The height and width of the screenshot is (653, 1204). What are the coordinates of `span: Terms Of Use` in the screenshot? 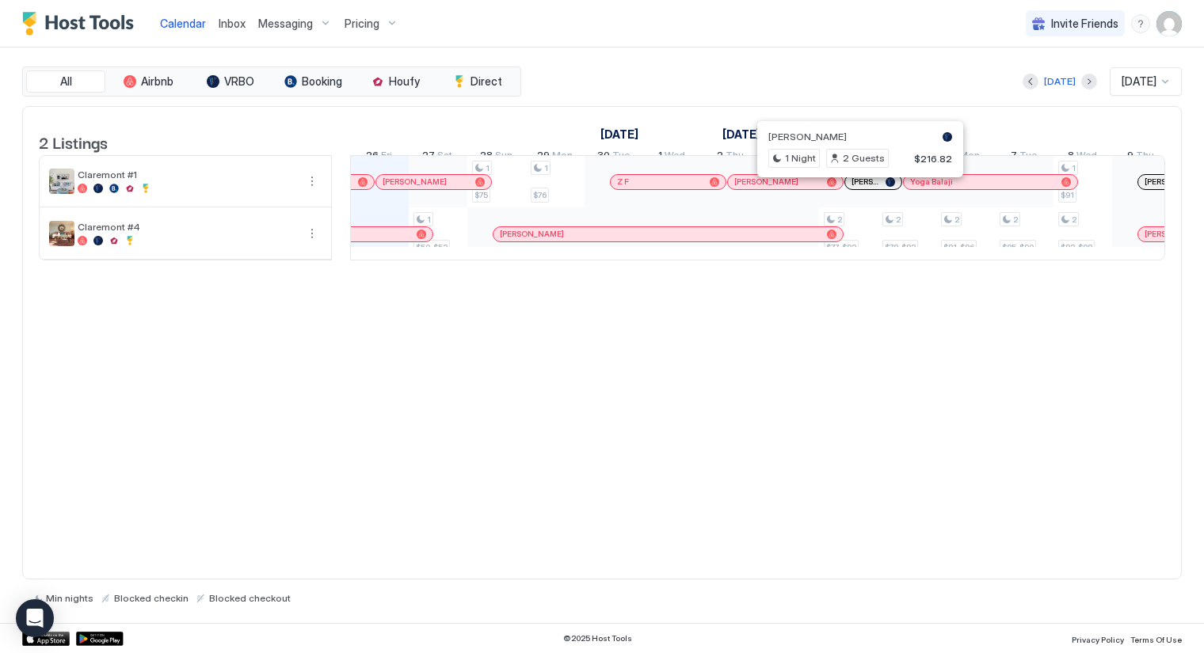 It's located at (1156, 640).